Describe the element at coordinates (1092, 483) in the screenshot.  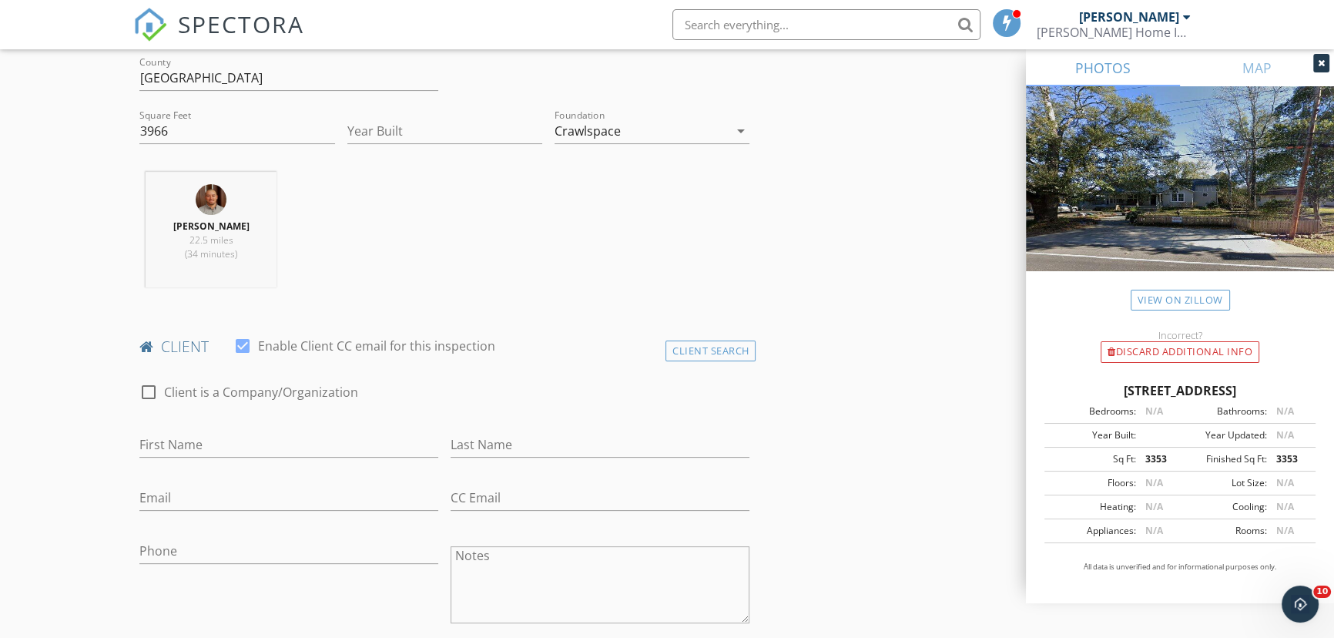
I see `div: Floors:` at that location.